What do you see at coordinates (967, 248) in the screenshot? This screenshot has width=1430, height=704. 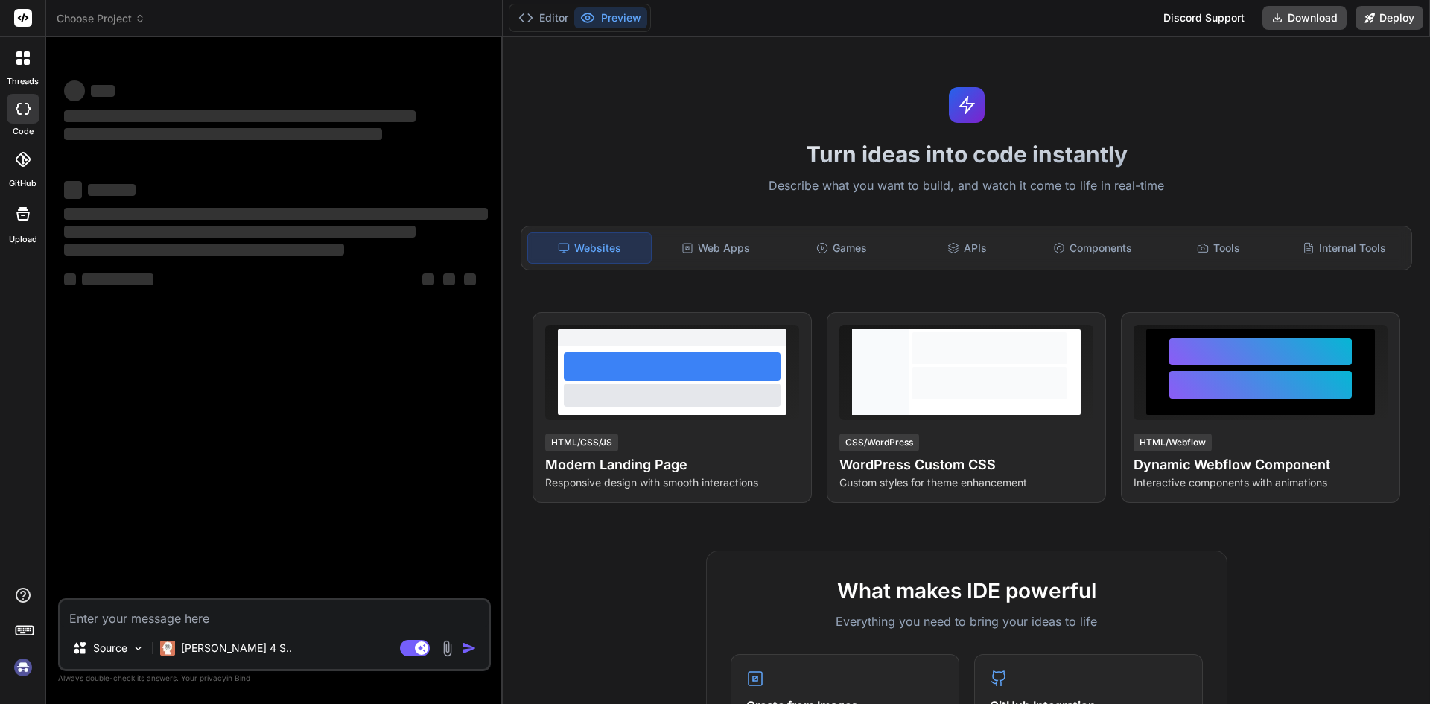 I see `div: APIs` at bounding box center [967, 248].